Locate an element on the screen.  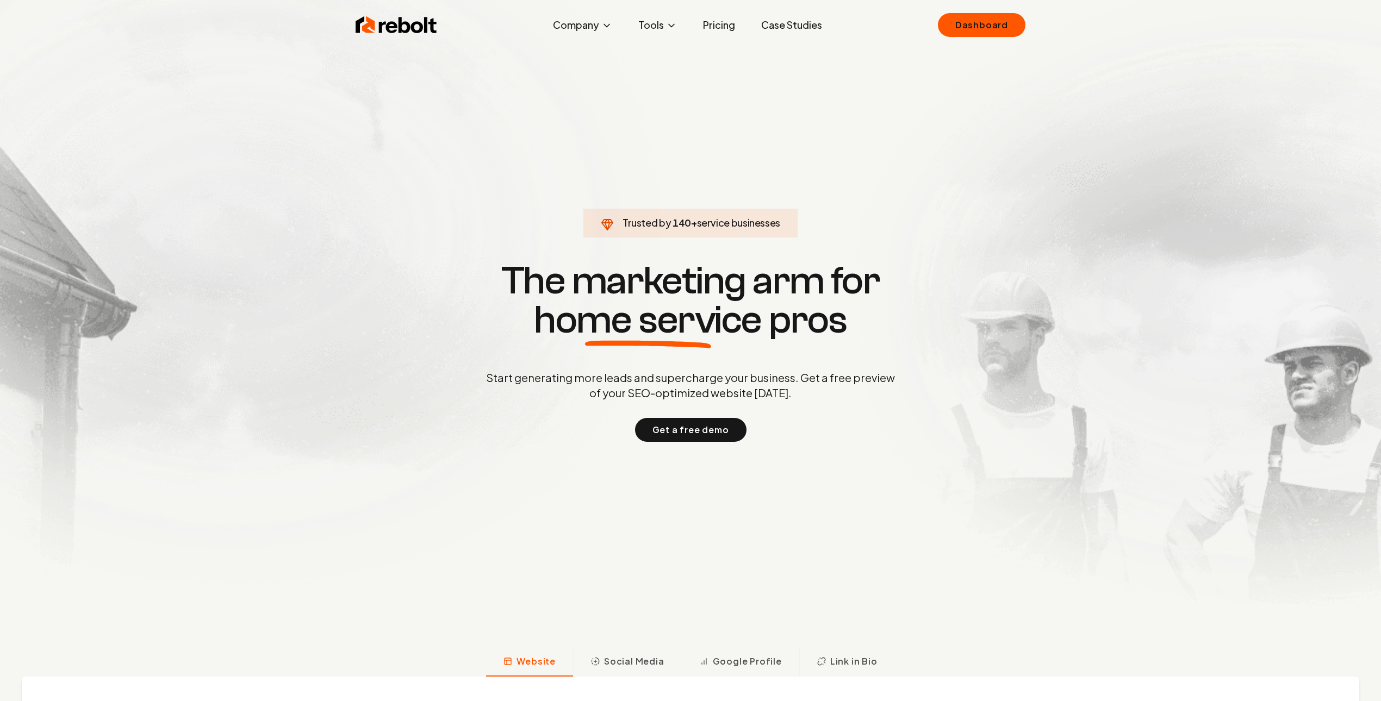
a: Case Studies is located at coordinates (791, 25).